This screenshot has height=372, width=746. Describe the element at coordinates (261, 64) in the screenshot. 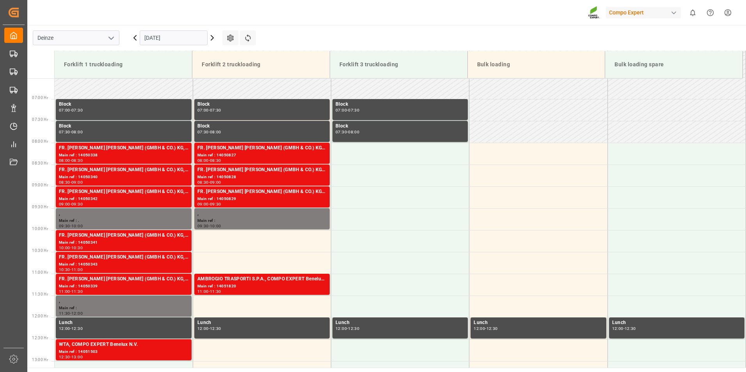

I see `div: Forklift 2 truckloading` at that location.